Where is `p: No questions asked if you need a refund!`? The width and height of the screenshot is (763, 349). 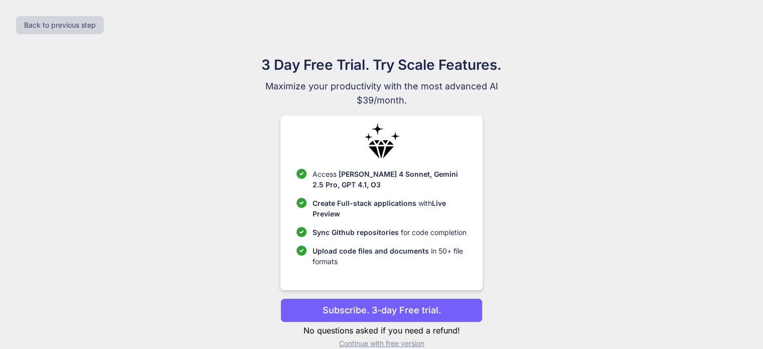
p: No questions asked if you need a refund! is located at coordinates (381, 330).